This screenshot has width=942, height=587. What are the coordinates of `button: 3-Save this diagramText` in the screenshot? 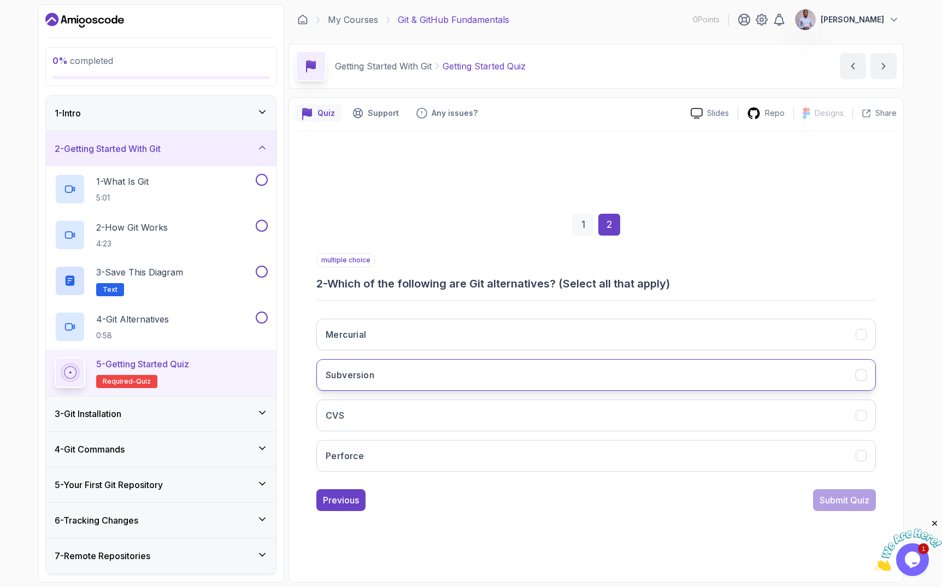 It's located at (161, 281).